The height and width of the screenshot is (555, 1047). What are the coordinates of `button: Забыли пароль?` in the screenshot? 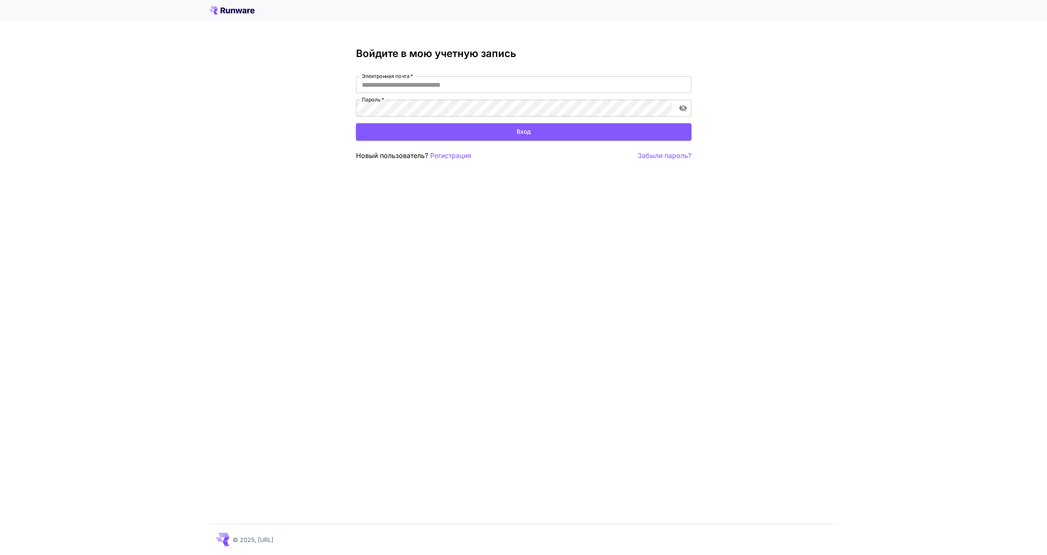 It's located at (665, 156).